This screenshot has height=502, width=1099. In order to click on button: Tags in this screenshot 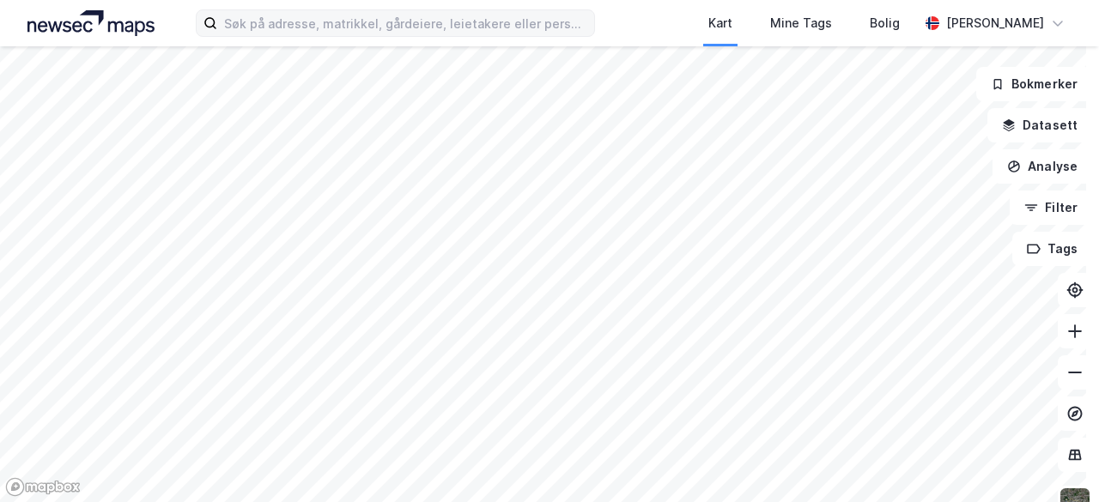, I will do `click(1052, 249)`.